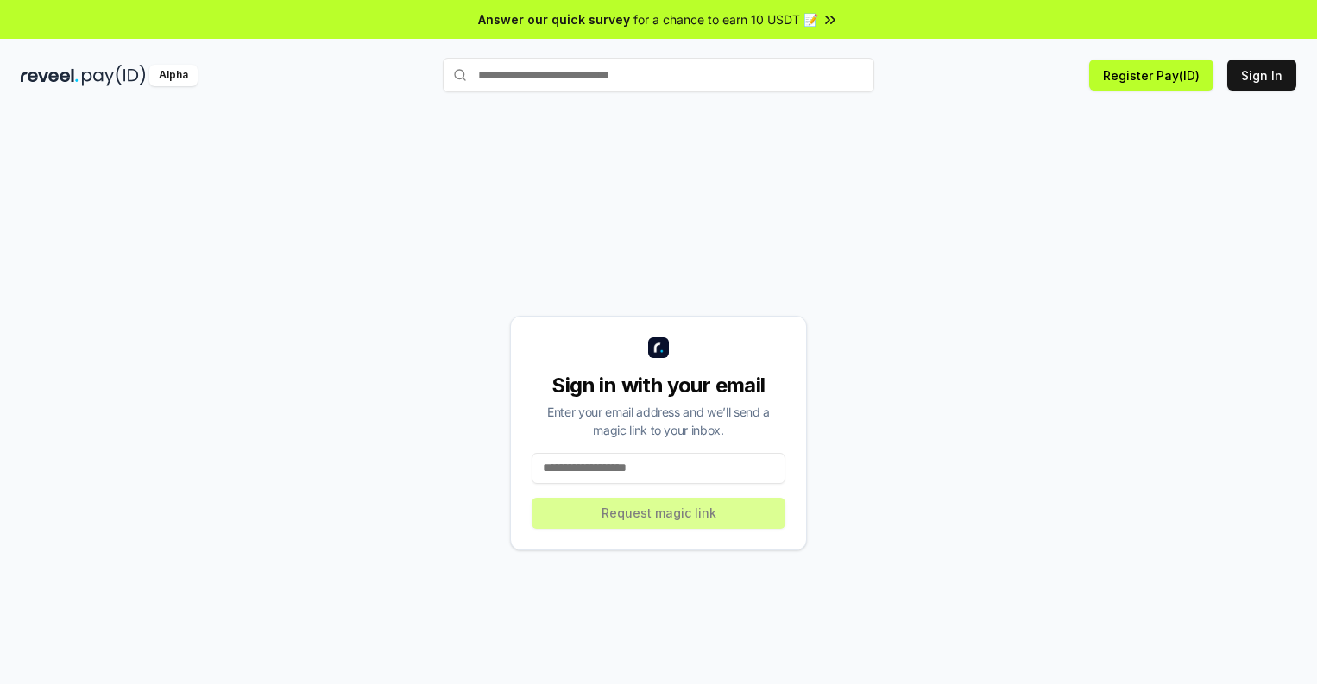 This screenshot has width=1317, height=684. What do you see at coordinates (726, 19) in the screenshot?
I see `span: for a chance to earn 10 USDT 📝` at bounding box center [726, 19].